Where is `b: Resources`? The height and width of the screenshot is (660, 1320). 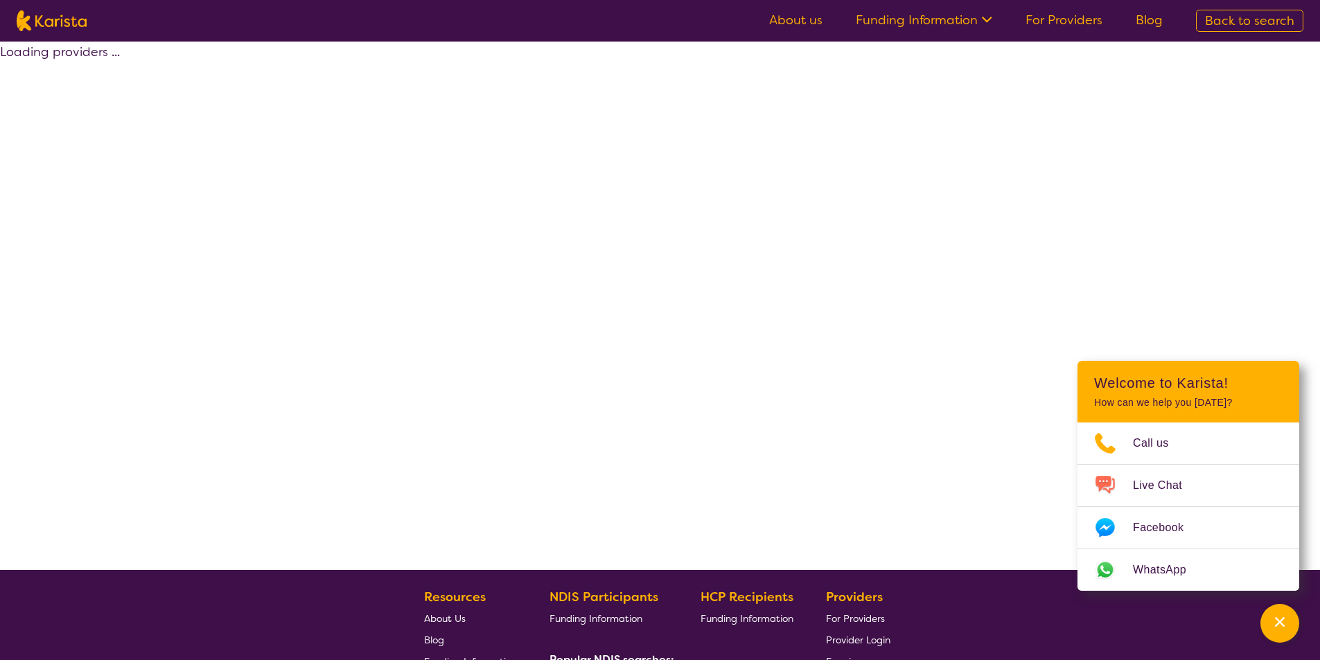 b: Resources is located at coordinates (454, 597).